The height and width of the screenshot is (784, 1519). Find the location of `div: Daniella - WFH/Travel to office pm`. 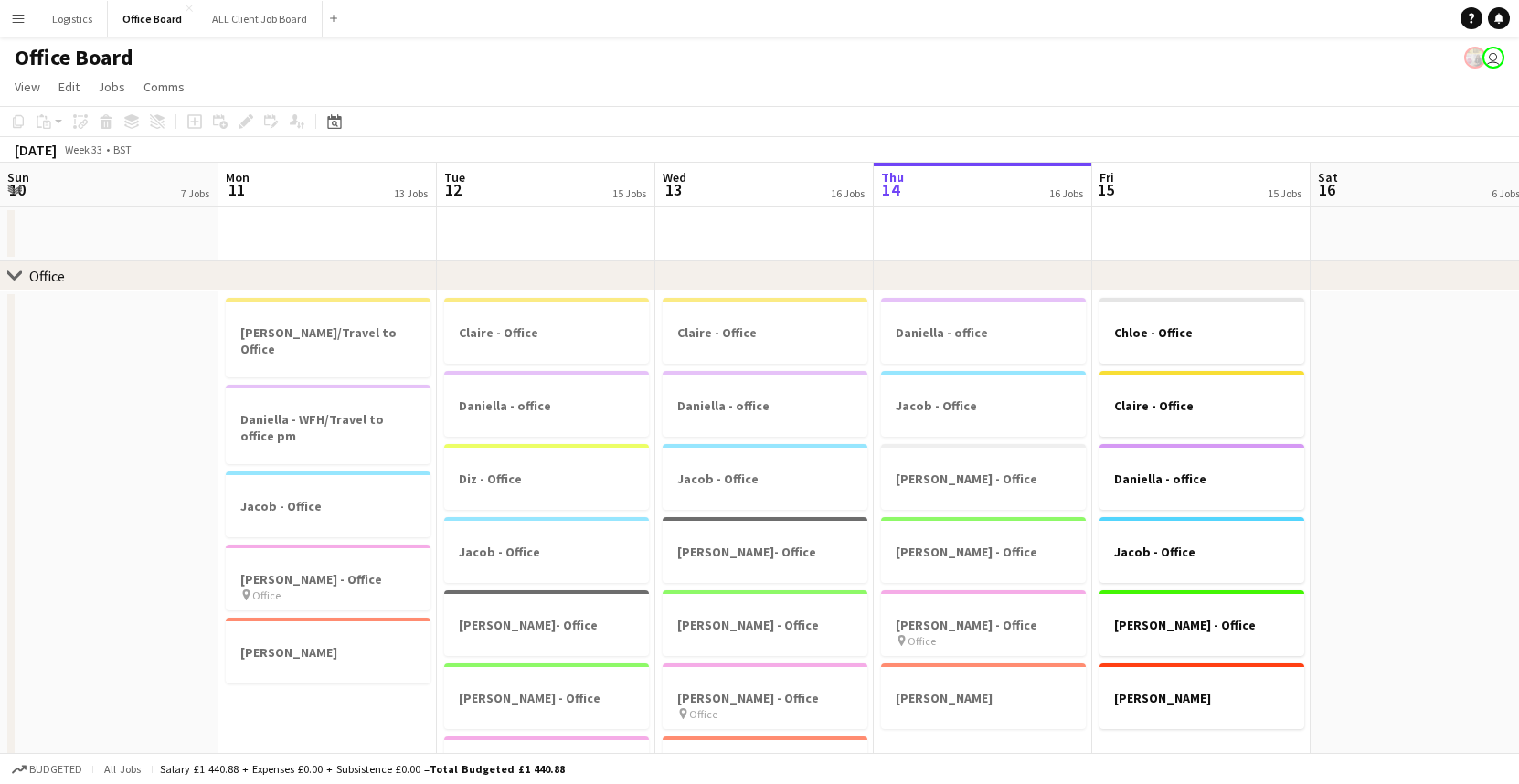

div: Daniella - WFH/Travel to office pm is located at coordinates (328, 424).